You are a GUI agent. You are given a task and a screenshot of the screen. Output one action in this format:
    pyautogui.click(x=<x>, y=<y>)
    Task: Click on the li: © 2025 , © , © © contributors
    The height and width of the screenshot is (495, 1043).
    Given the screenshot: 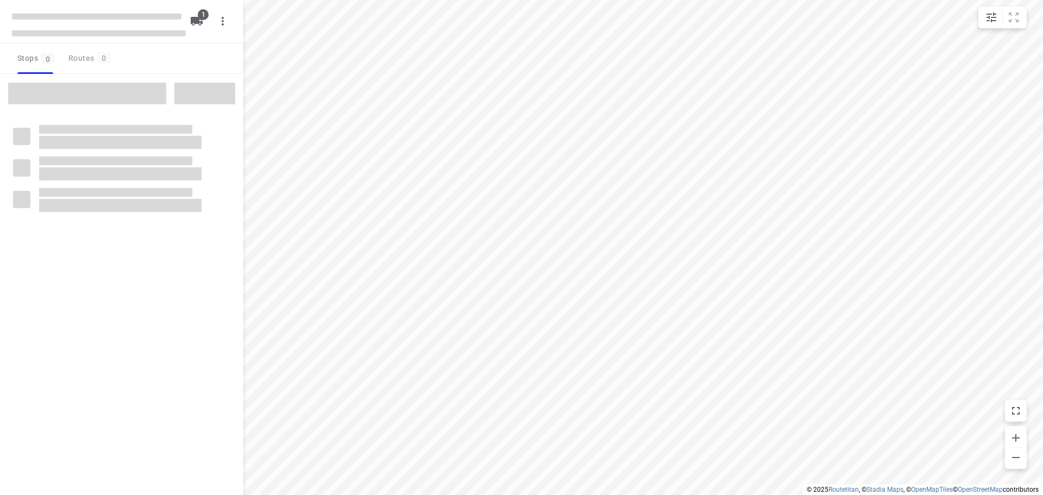 What is the action you would take?
    pyautogui.click(x=923, y=490)
    